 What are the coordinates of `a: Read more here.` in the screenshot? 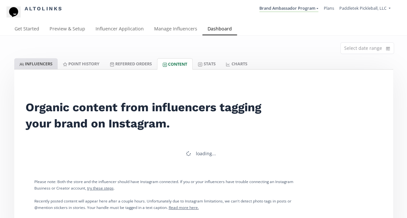 It's located at (184, 208).